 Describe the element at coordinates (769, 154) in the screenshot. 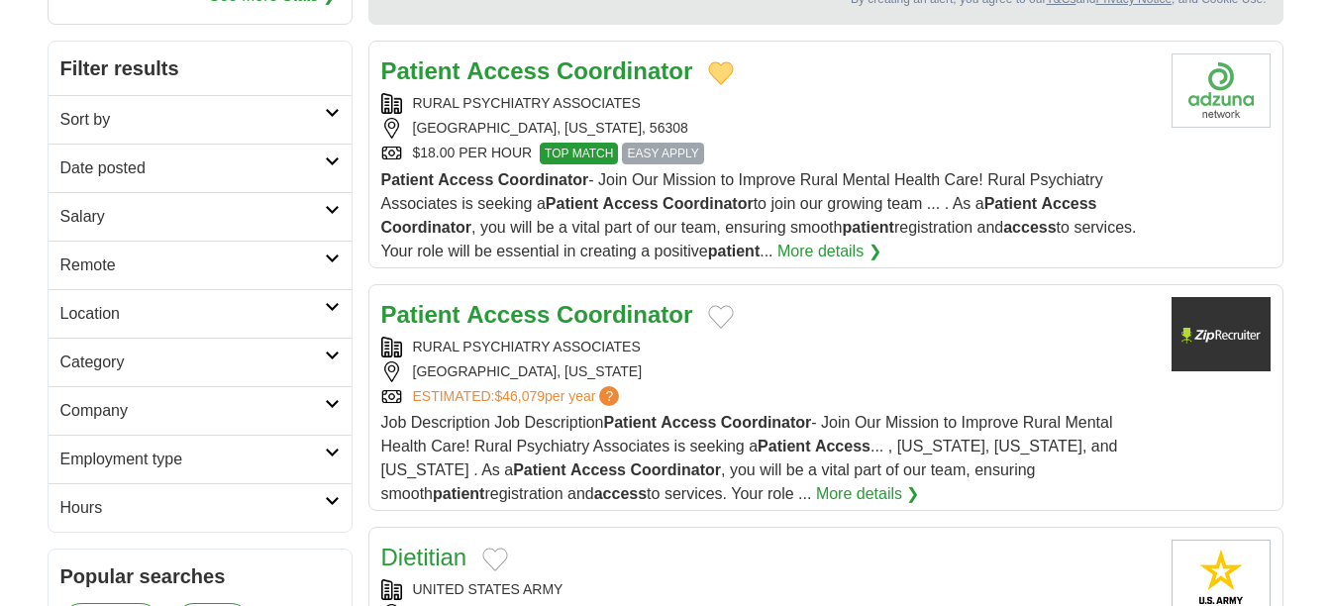

I see `div: $18.00 PER HOUR` at that location.